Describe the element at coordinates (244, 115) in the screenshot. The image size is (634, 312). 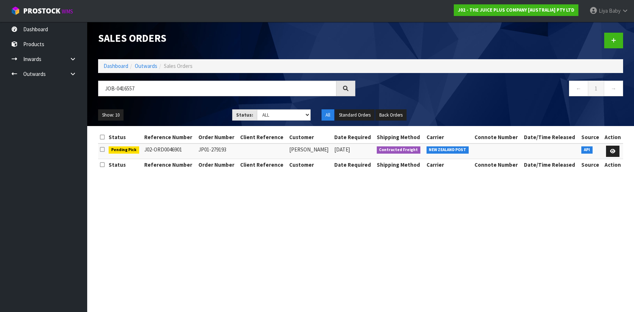
I see `strong: Status:` at that location.